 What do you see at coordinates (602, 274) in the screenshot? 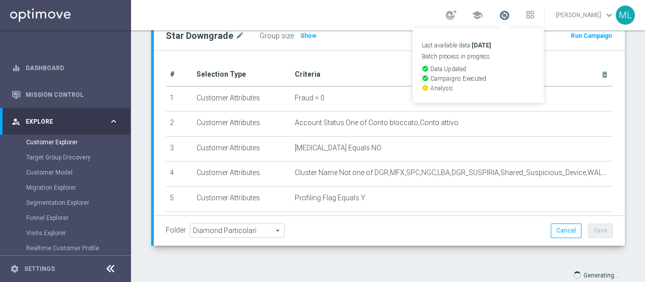
I see `p: Generating...` at bounding box center [602, 274].